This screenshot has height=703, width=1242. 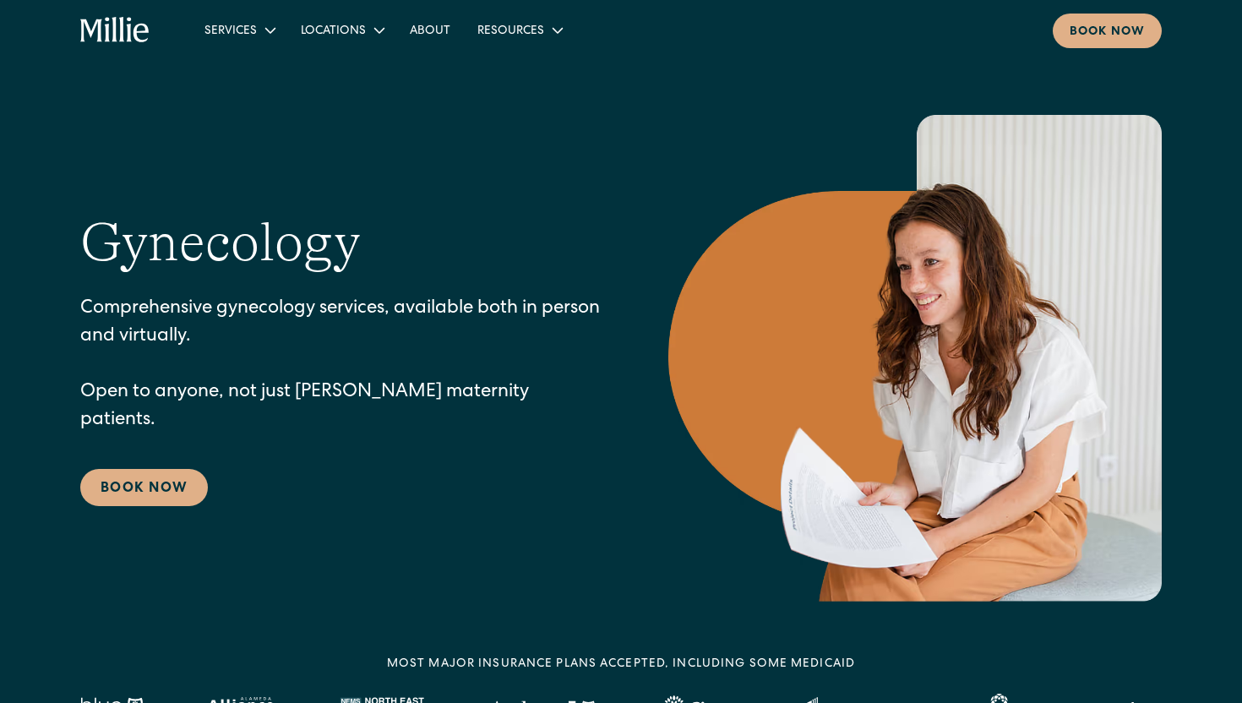 What do you see at coordinates (340, 365) in the screenshot?
I see `p: Comprehensive gynecology services, available both in person and virtually. Open to anyone, not ju...` at bounding box center [340, 365].